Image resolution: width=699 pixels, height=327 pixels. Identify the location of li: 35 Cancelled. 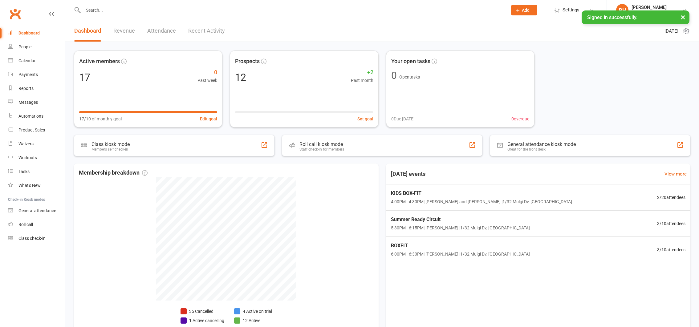
(202, 311).